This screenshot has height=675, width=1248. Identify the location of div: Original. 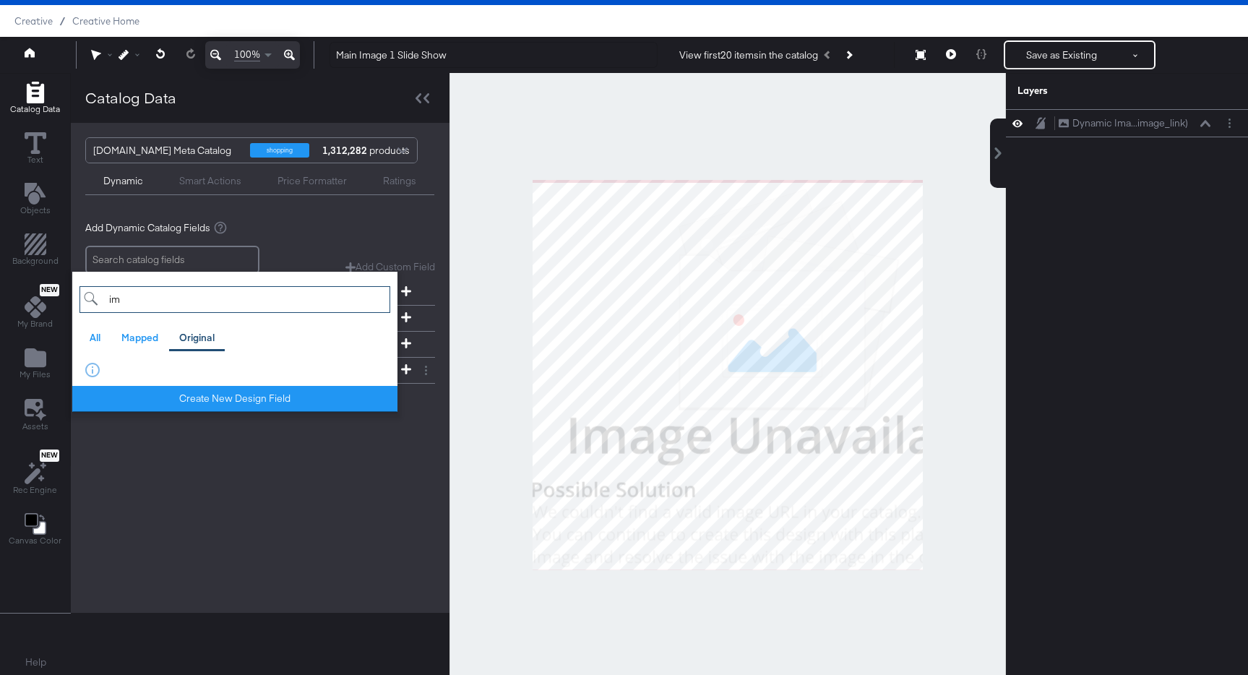
(196, 337).